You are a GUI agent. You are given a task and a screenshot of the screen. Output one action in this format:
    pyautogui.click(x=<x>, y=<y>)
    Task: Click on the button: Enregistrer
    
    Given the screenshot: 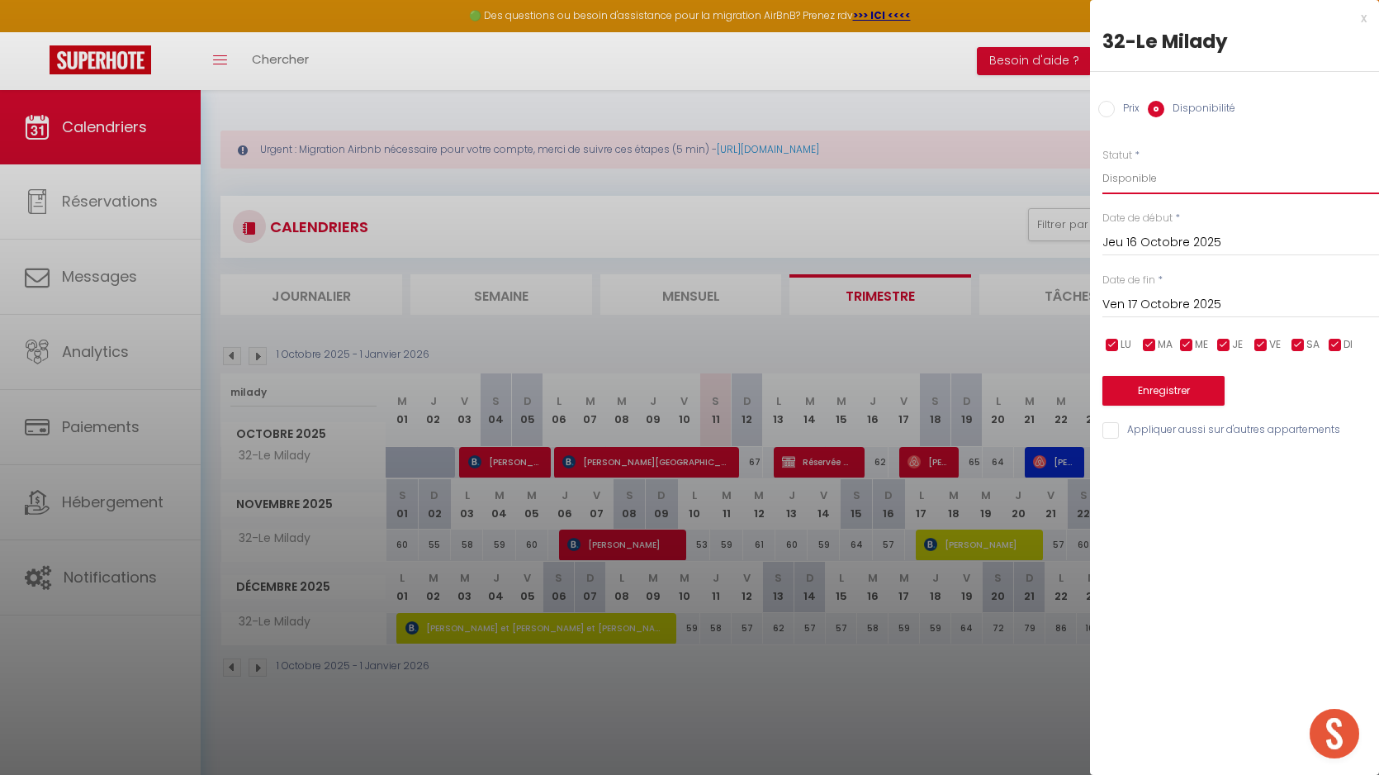 What is the action you would take?
    pyautogui.click(x=1164, y=391)
    